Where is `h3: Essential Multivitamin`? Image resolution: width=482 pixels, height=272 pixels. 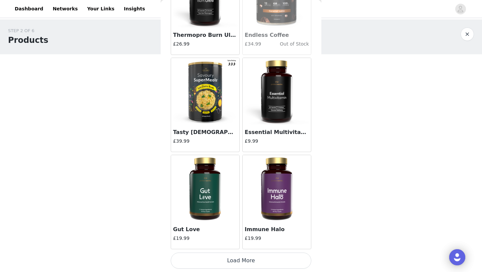
h3: Essential Multivitamin is located at coordinates (277, 132).